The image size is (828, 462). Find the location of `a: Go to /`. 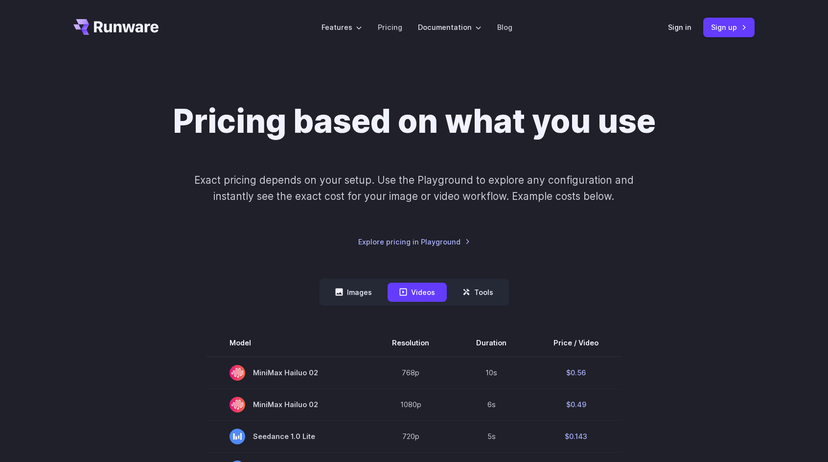

a: Go to / is located at coordinates (116, 27).